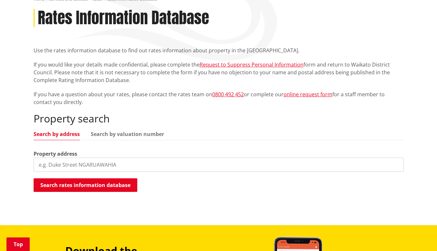 The image size is (437, 251). What do you see at coordinates (219, 165) in the screenshot?
I see `input: e.g. Duke Street NGARUAWAHIA` at bounding box center [219, 165].